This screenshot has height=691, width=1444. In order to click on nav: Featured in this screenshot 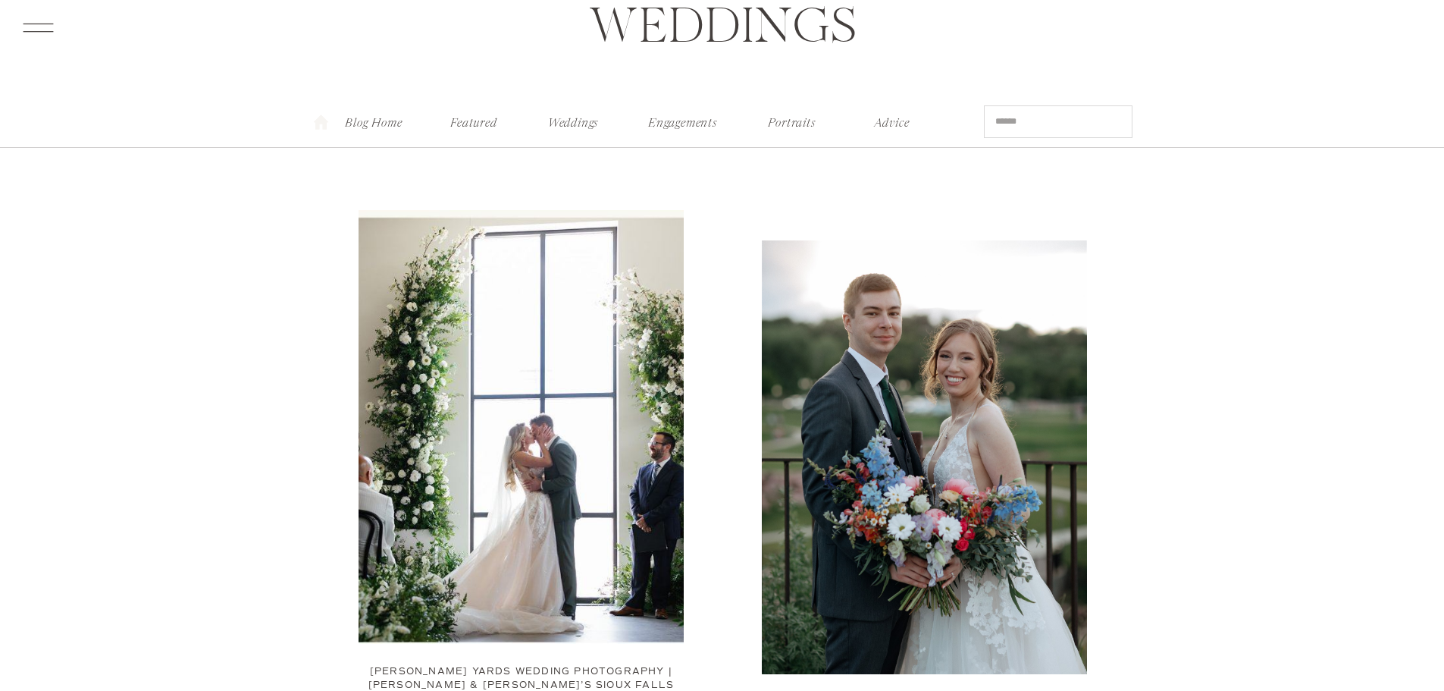, I will do `click(474, 119)`.